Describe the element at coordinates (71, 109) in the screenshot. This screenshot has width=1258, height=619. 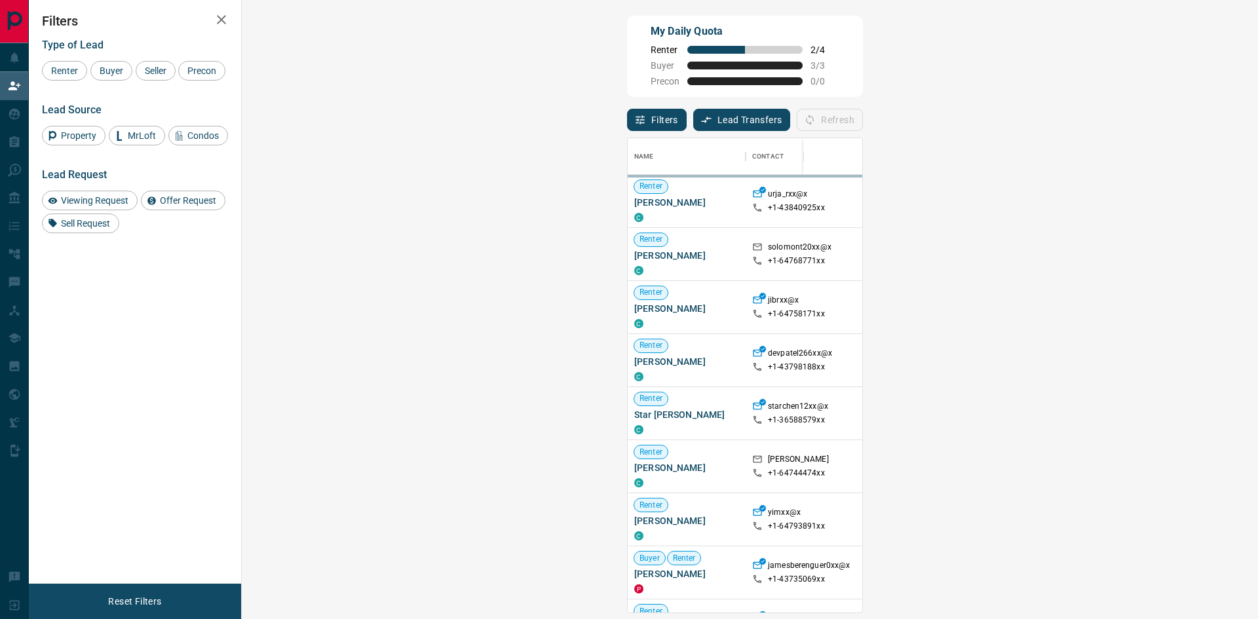
I see `span: Lead Source` at that location.